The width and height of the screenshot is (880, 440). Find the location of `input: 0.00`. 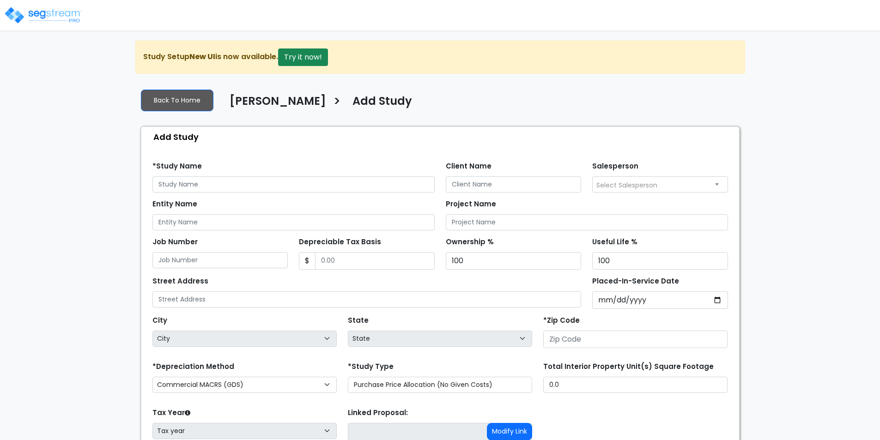

input: 0.00 is located at coordinates (374, 261).